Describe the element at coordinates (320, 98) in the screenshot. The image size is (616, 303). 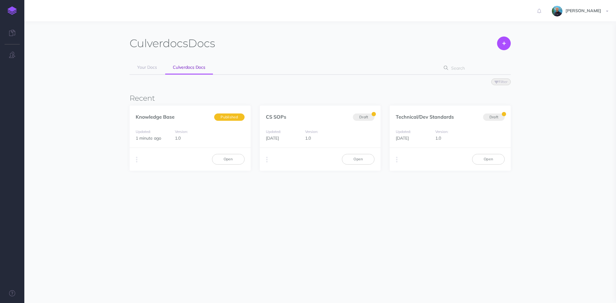
I see `h3: Recent` at that location.